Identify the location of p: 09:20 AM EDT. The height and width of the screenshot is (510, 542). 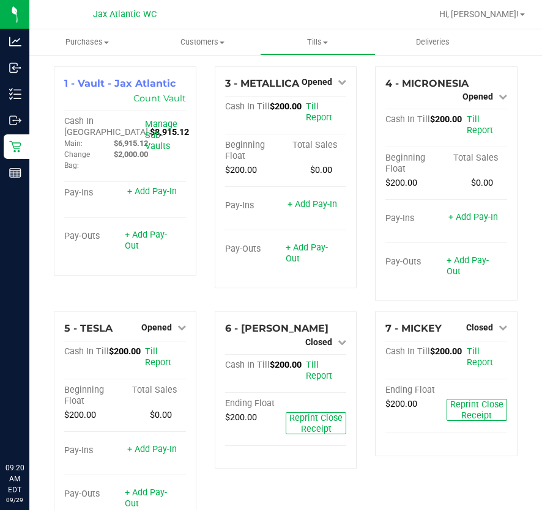
(15, 479).